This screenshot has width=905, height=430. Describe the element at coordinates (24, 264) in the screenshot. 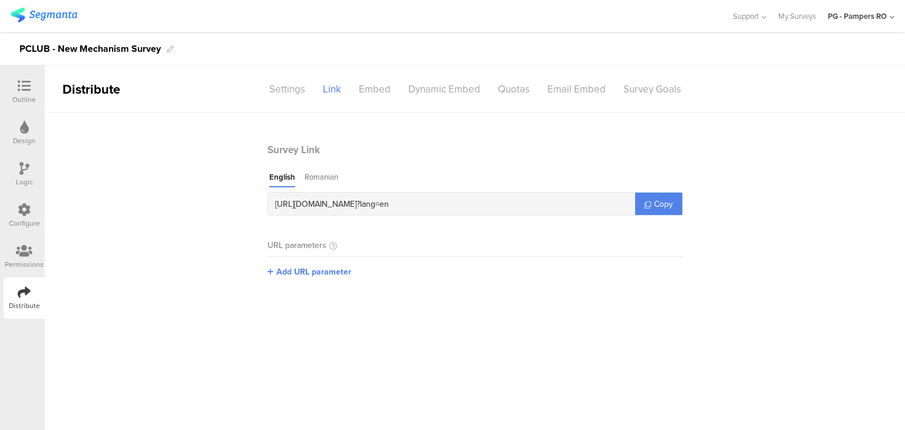

I see `div: Permissions` at that location.